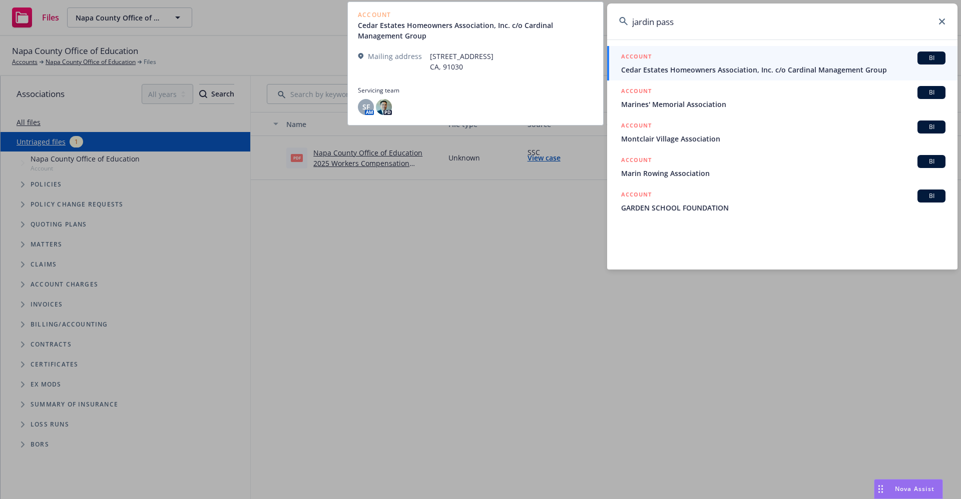  Describe the element at coordinates (783, 173) in the screenshot. I see `span: Marin Rowing Association` at that location.